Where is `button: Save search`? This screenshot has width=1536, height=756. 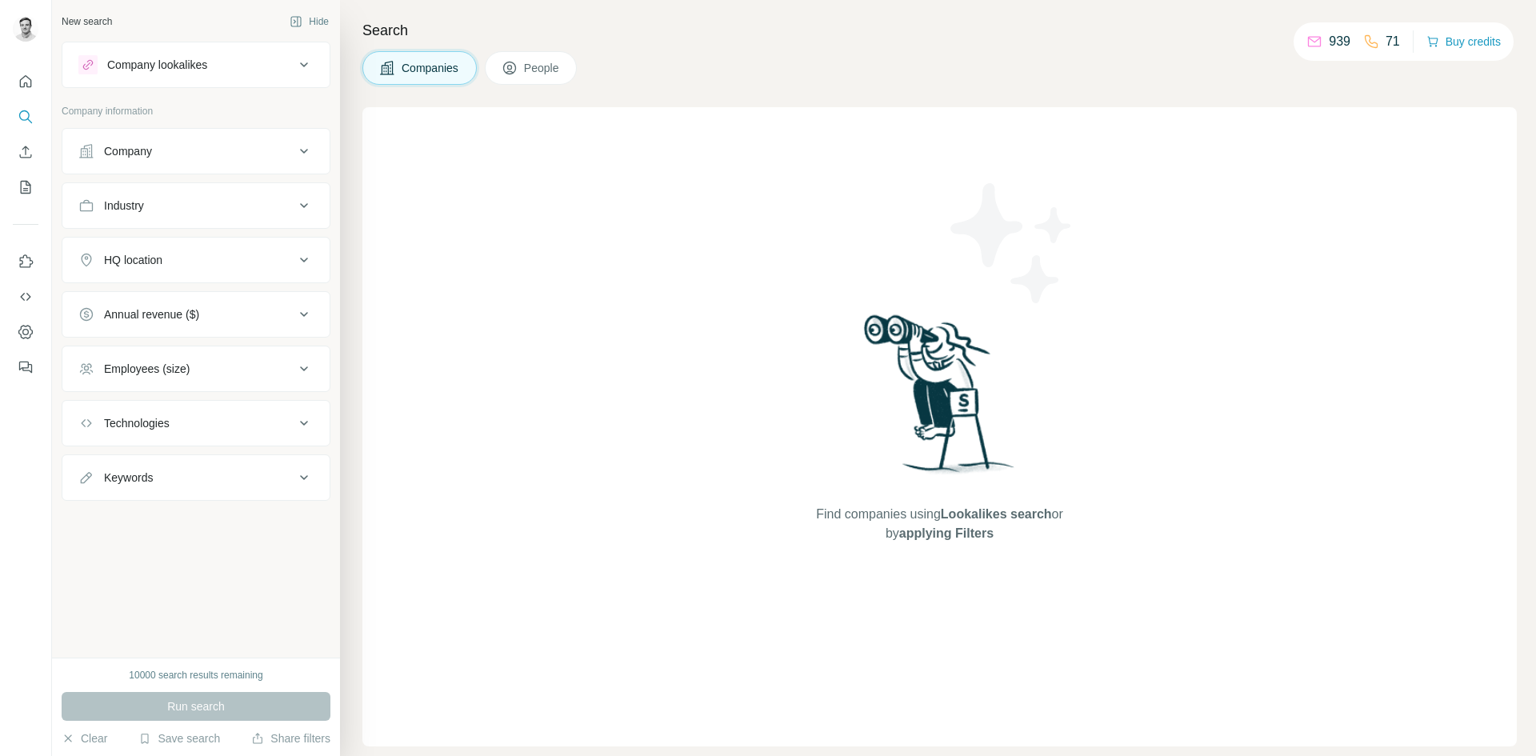 button: Save search is located at coordinates (179, 738).